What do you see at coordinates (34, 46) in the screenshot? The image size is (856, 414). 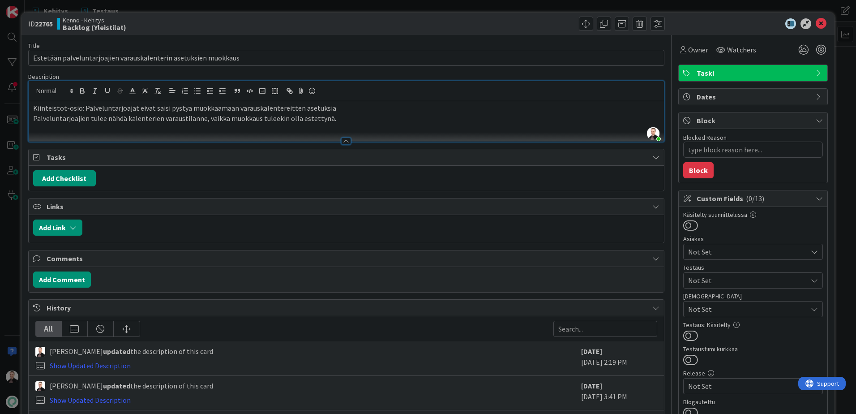 I see `label: Title` at bounding box center [34, 46].